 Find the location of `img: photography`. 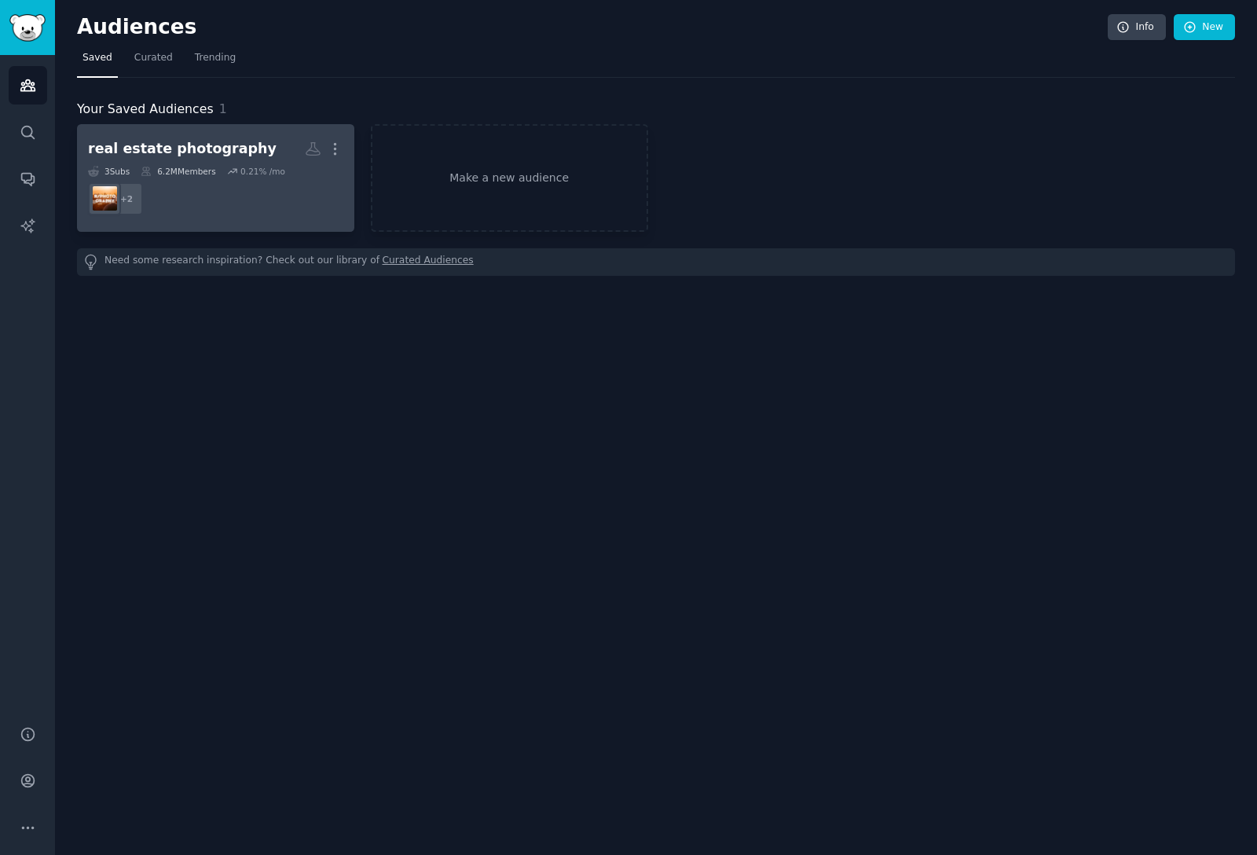

img: photography is located at coordinates (105, 198).